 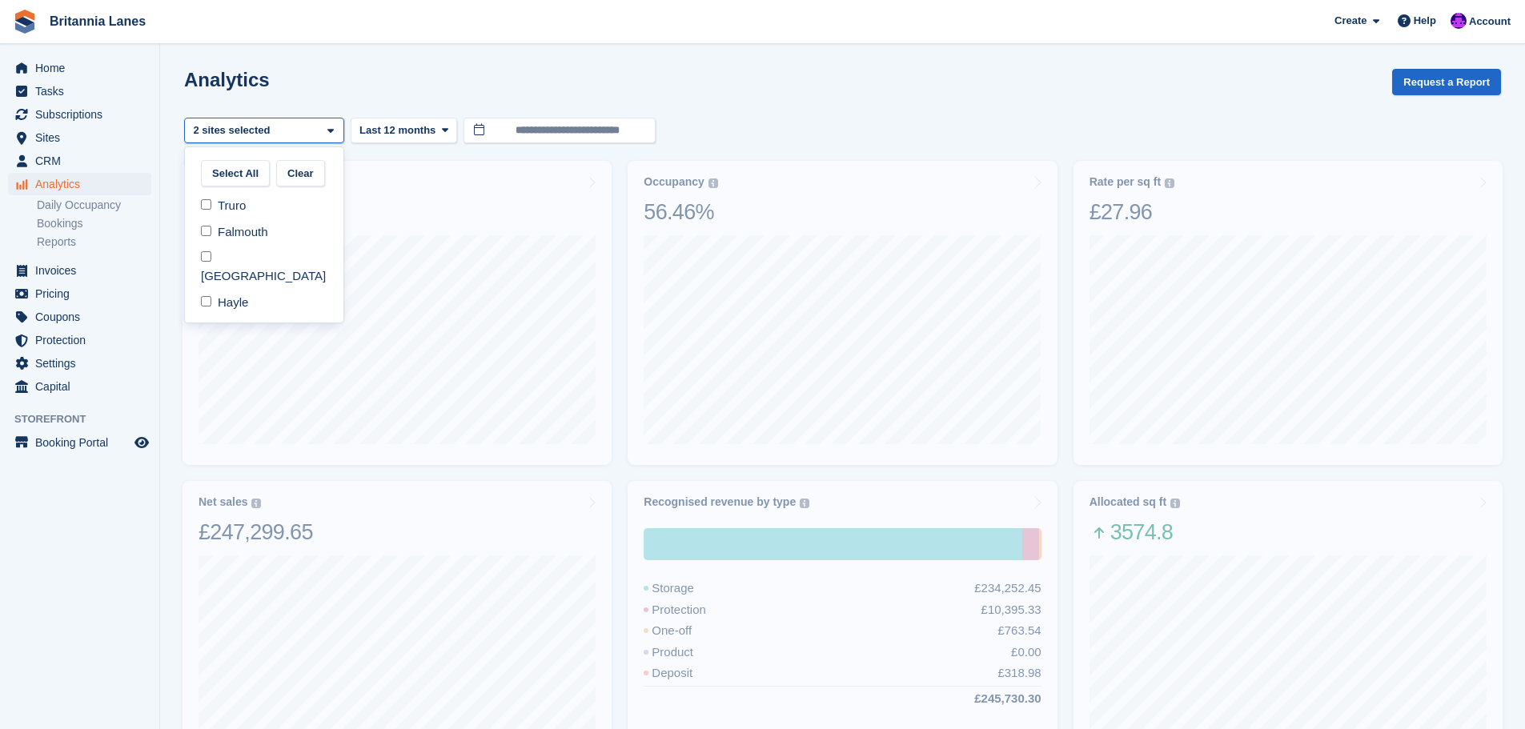 What do you see at coordinates (1351, 21) in the screenshot?
I see `span: Create` at bounding box center [1351, 21].